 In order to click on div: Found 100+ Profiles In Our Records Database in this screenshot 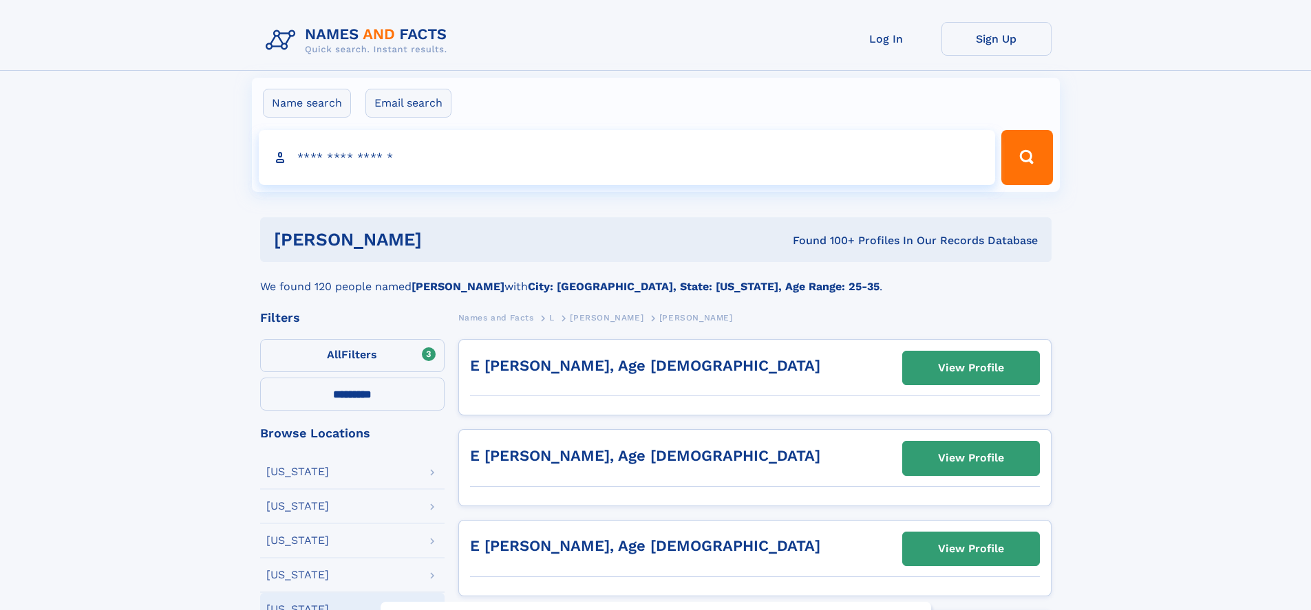, I will do `click(822, 241)`.